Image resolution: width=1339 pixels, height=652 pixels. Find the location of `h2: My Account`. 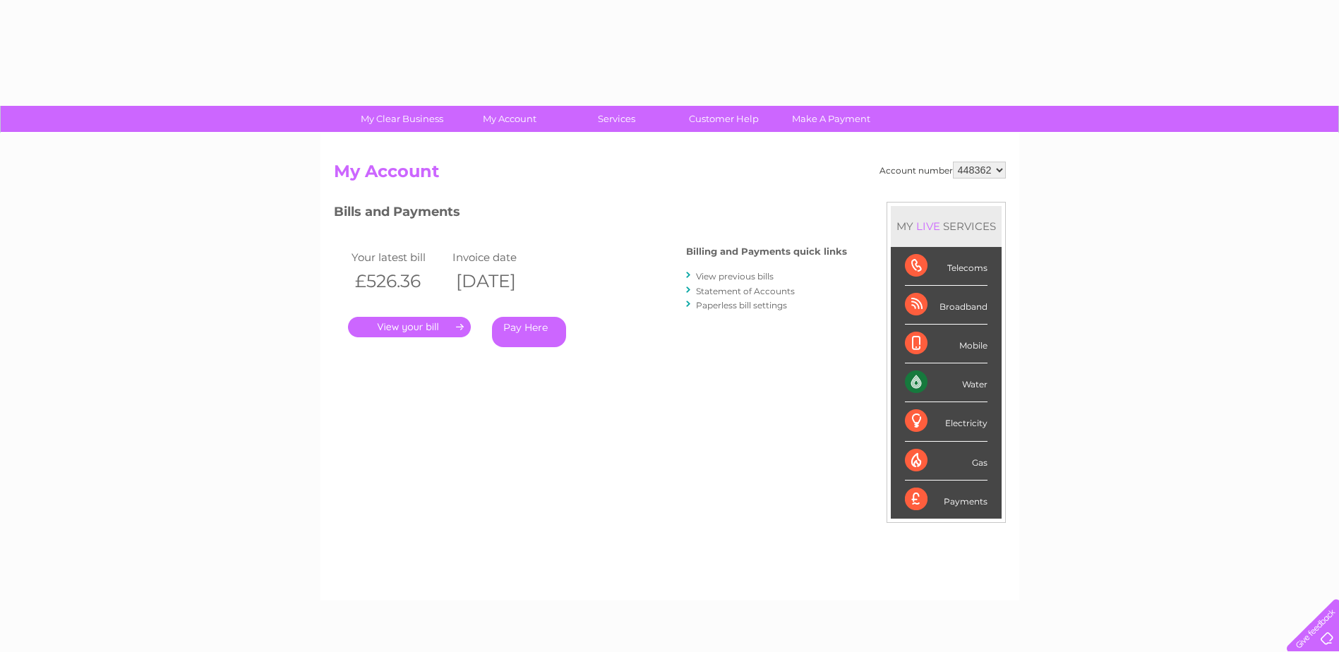

h2: My Account is located at coordinates (670, 175).